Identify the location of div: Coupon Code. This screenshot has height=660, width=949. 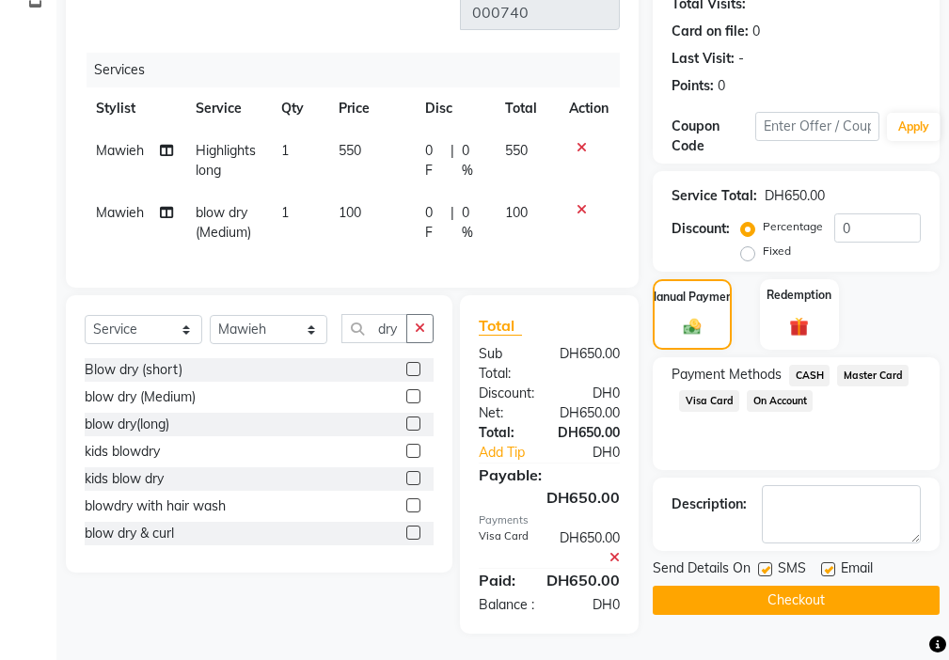
(713, 136).